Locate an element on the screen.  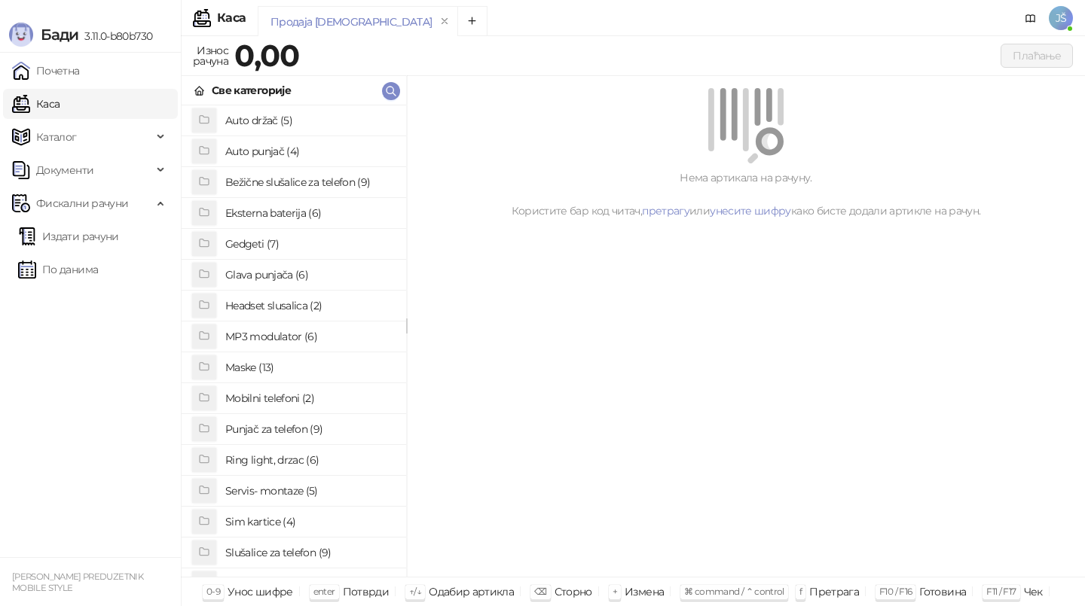
span: f is located at coordinates (800, 591).